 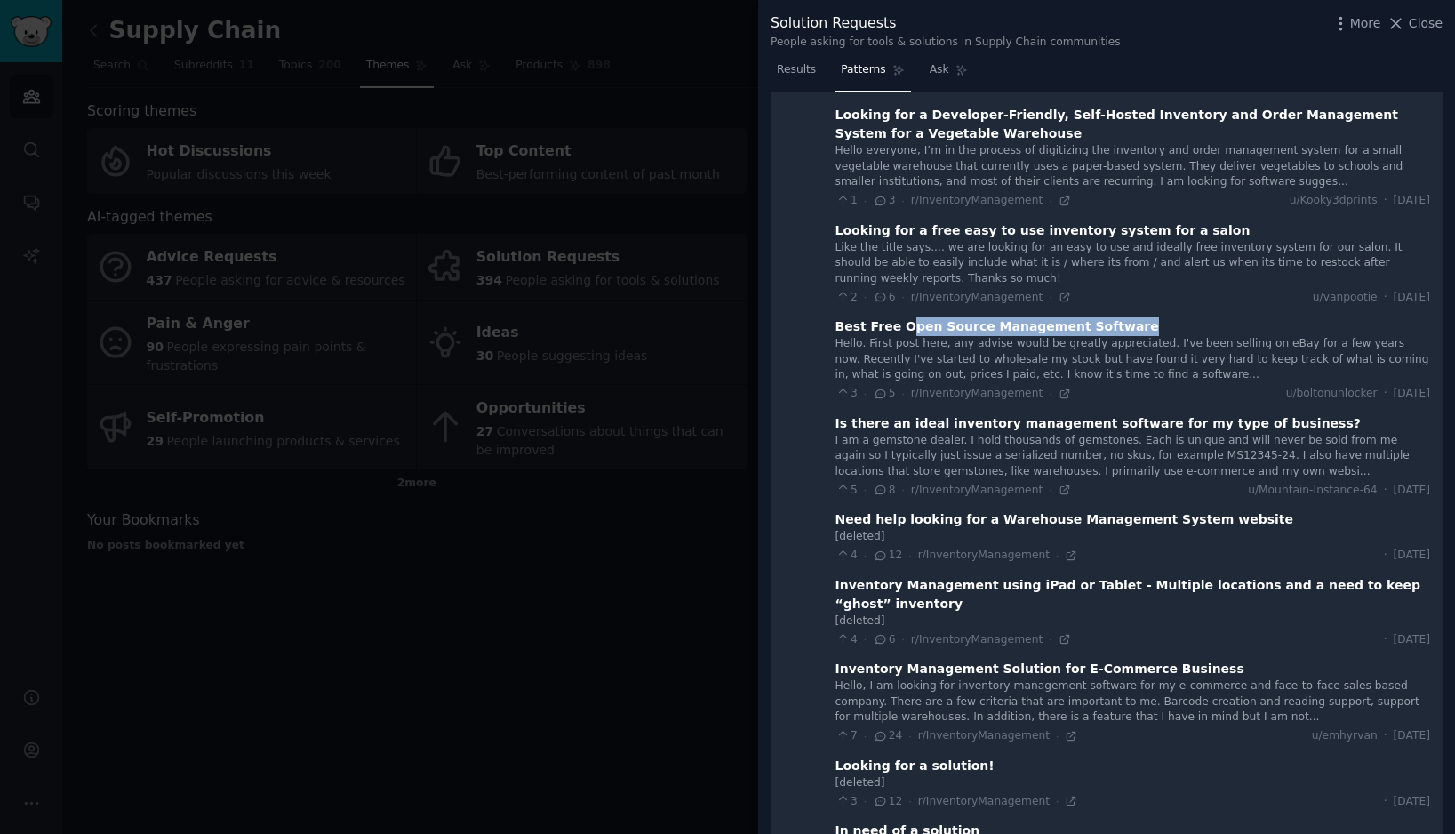 What do you see at coordinates (846, 201) in the screenshot?
I see `span: 1` at bounding box center [846, 201].